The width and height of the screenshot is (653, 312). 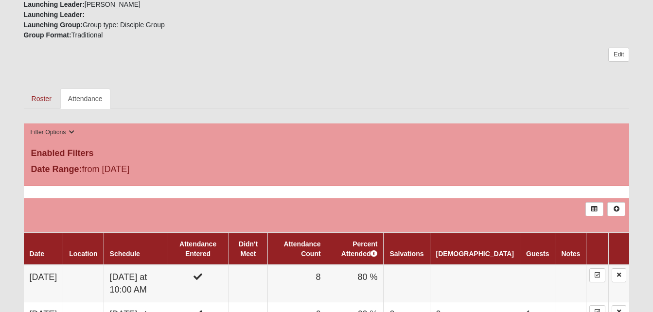 I want to click on a: Percent Attended, so click(x=359, y=249).